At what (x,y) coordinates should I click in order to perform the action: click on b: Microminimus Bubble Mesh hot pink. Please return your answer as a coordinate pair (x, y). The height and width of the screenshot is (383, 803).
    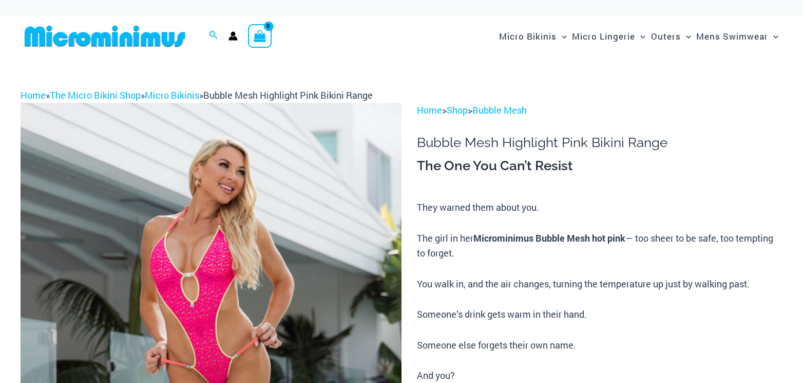
    Looking at the image, I should click on (549, 238).